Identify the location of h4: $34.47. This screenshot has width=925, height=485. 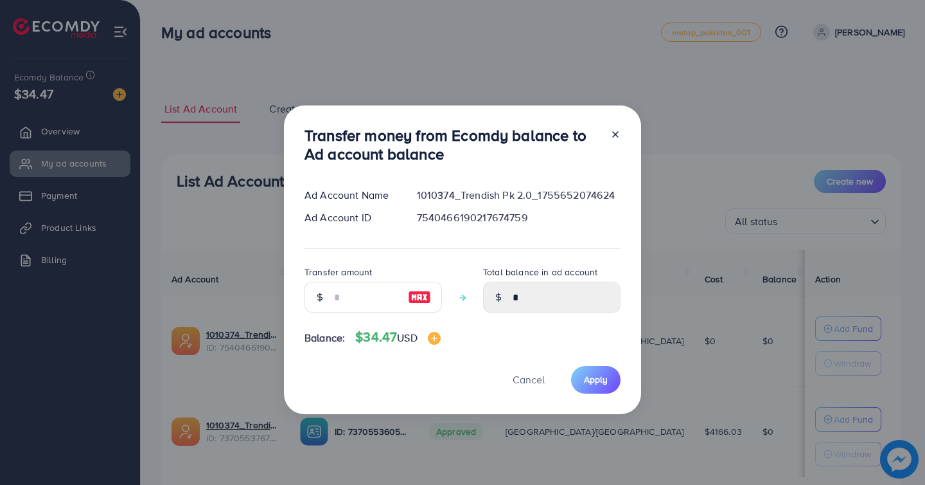
(398, 337).